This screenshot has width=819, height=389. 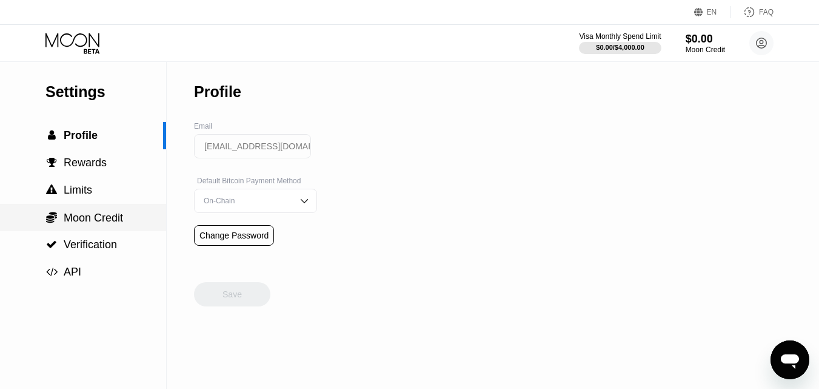 What do you see at coordinates (234, 235) in the screenshot?
I see `div: Change Password` at bounding box center [234, 235].